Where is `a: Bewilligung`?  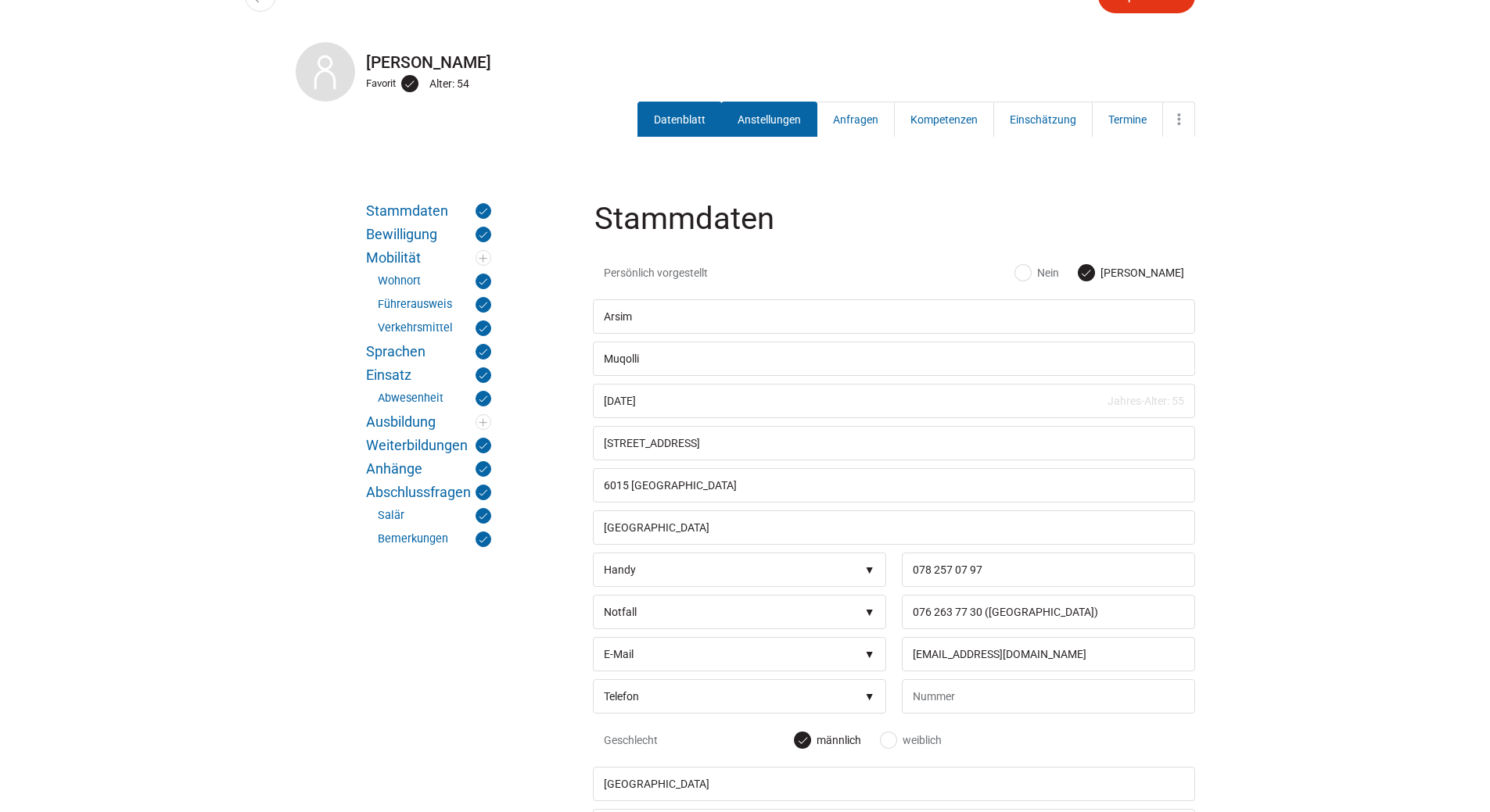
a: Bewilligung is located at coordinates (429, 235).